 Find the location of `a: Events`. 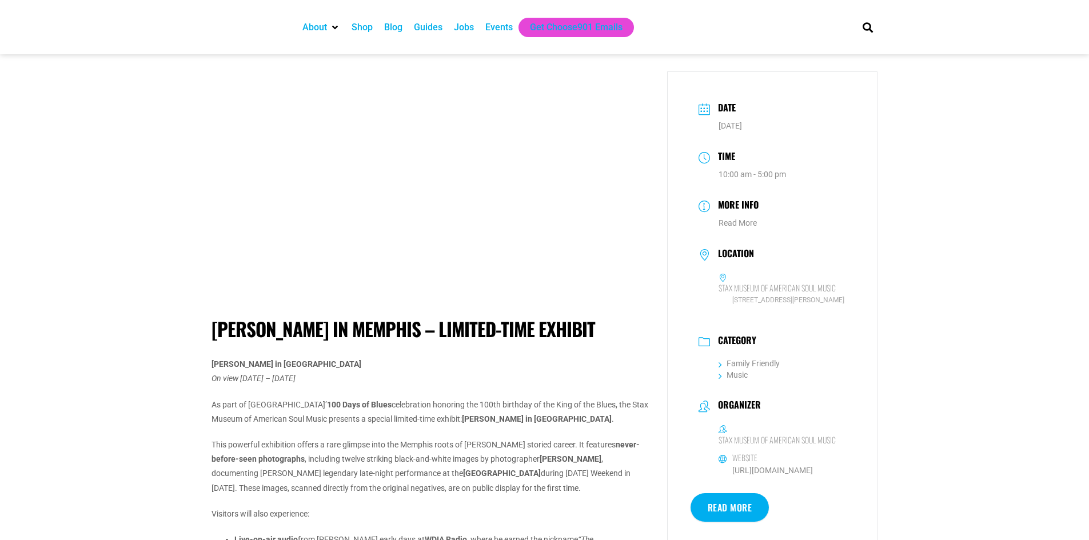

a: Events is located at coordinates (499, 27).